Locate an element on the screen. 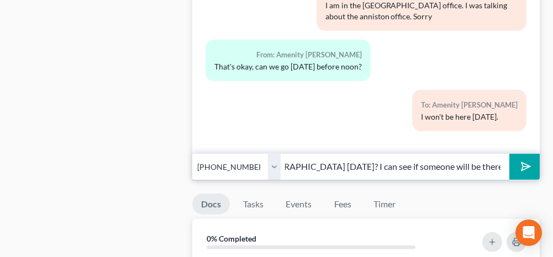 The height and width of the screenshot is (257, 553). strong: 0% Completed is located at coordinates (231, 239).